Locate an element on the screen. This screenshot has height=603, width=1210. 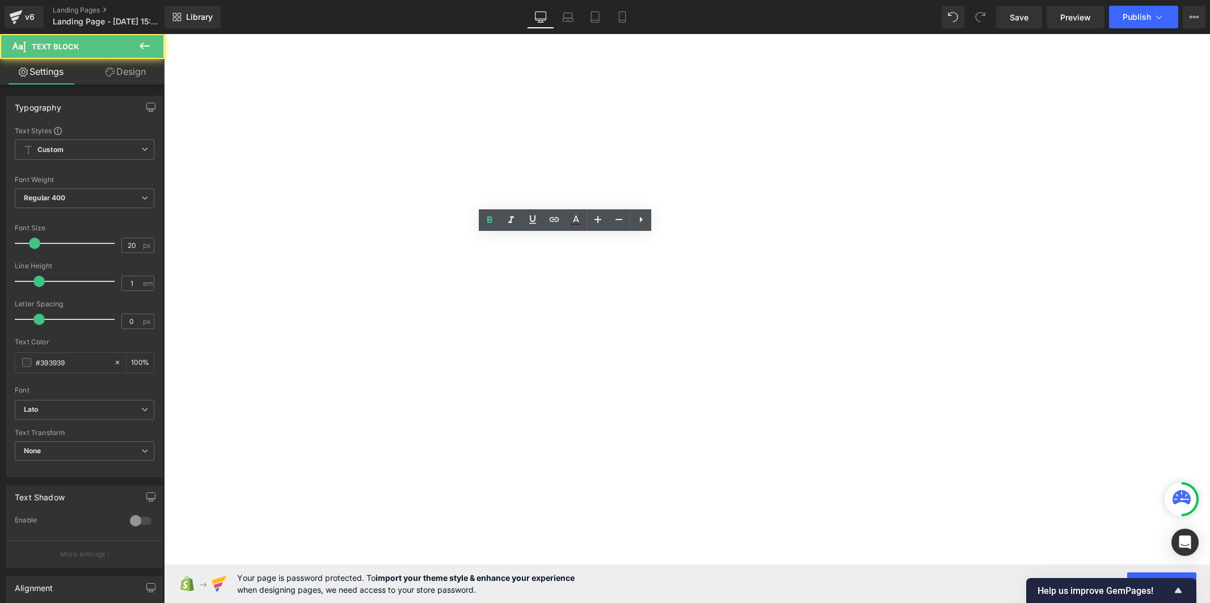
div: Text Color is located at coordinates (85, 342).